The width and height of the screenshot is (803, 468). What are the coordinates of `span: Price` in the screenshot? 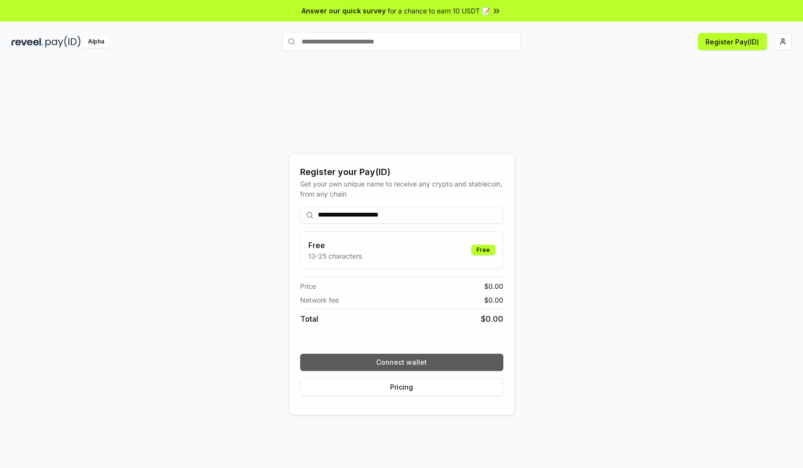 It's located at (308, 286).